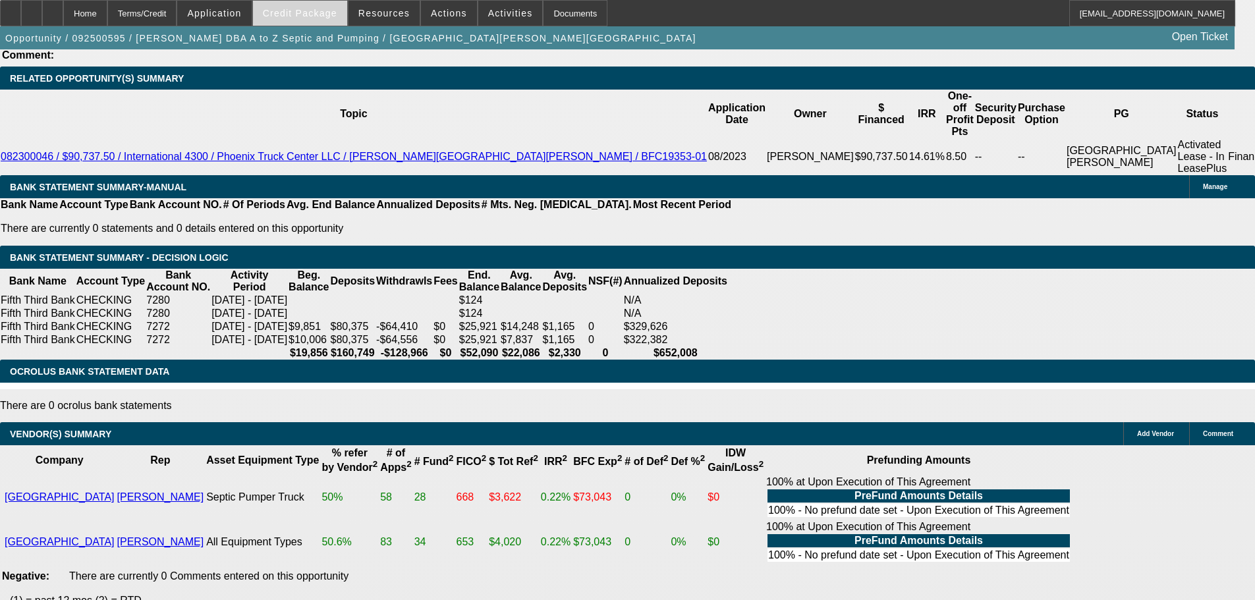  Describe the element at coordinates (308, 340) in the screenshot. I see `td: $10,006` at that location.